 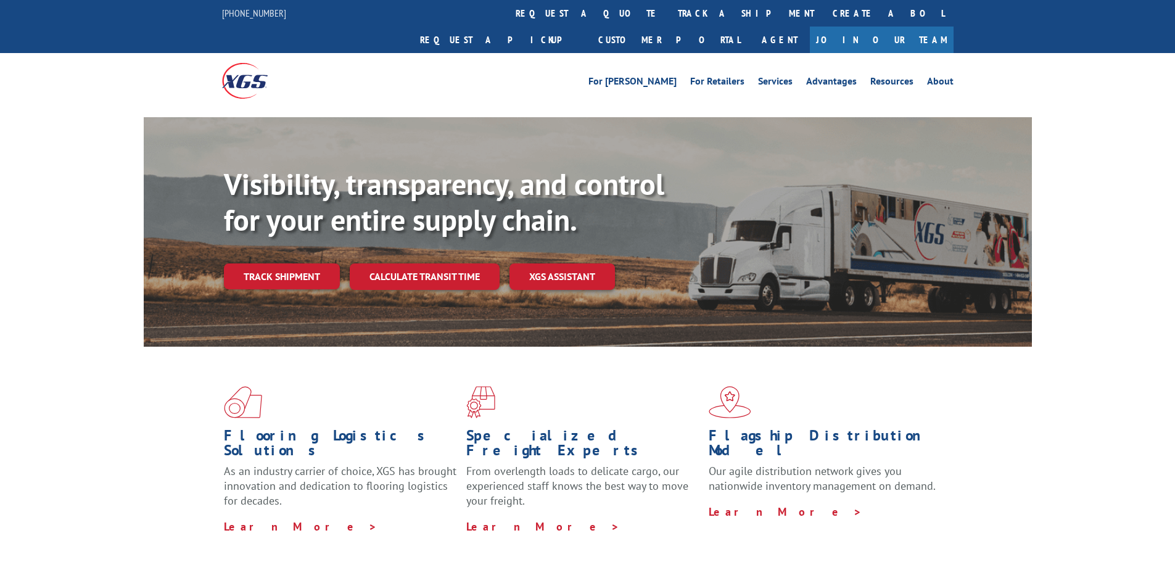 I want to click on a: Calculate transit time, so click(x=424, y=276).